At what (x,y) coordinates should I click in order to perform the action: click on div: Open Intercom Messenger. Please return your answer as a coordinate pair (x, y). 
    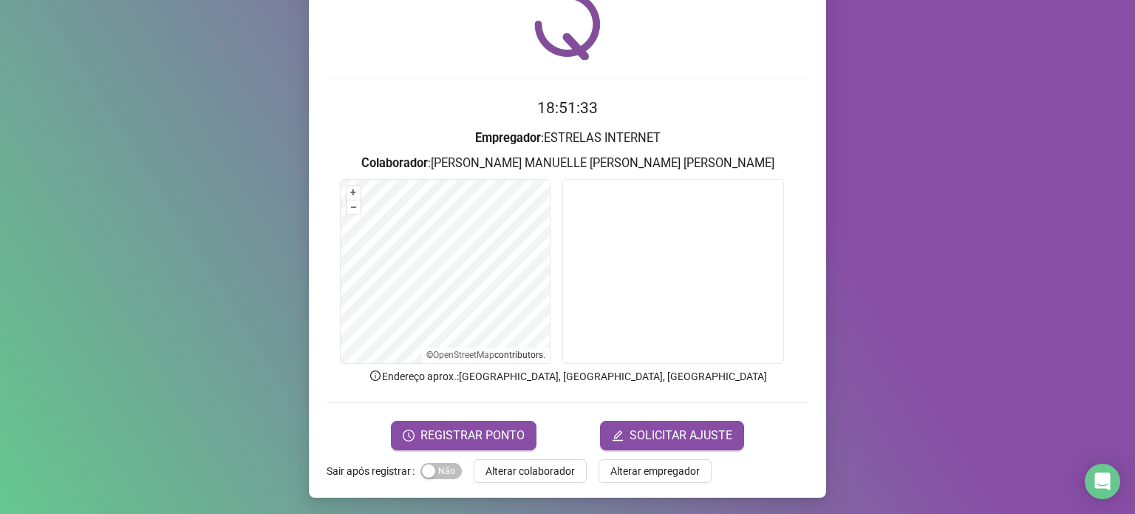
    Looking at the image, I should click on (1102, 481).